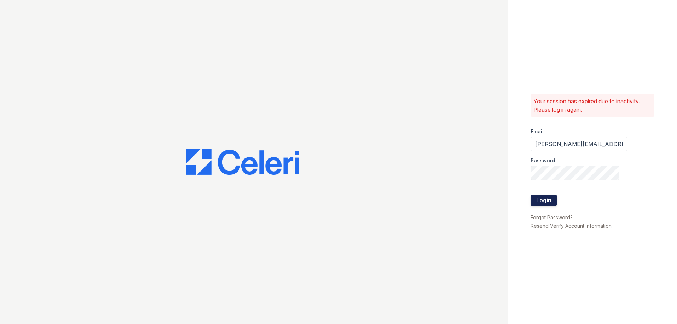 The image size is (677, 324). Describe the element at coordinates (543, 200) in the screenshot. I see `button: Login` at that location.